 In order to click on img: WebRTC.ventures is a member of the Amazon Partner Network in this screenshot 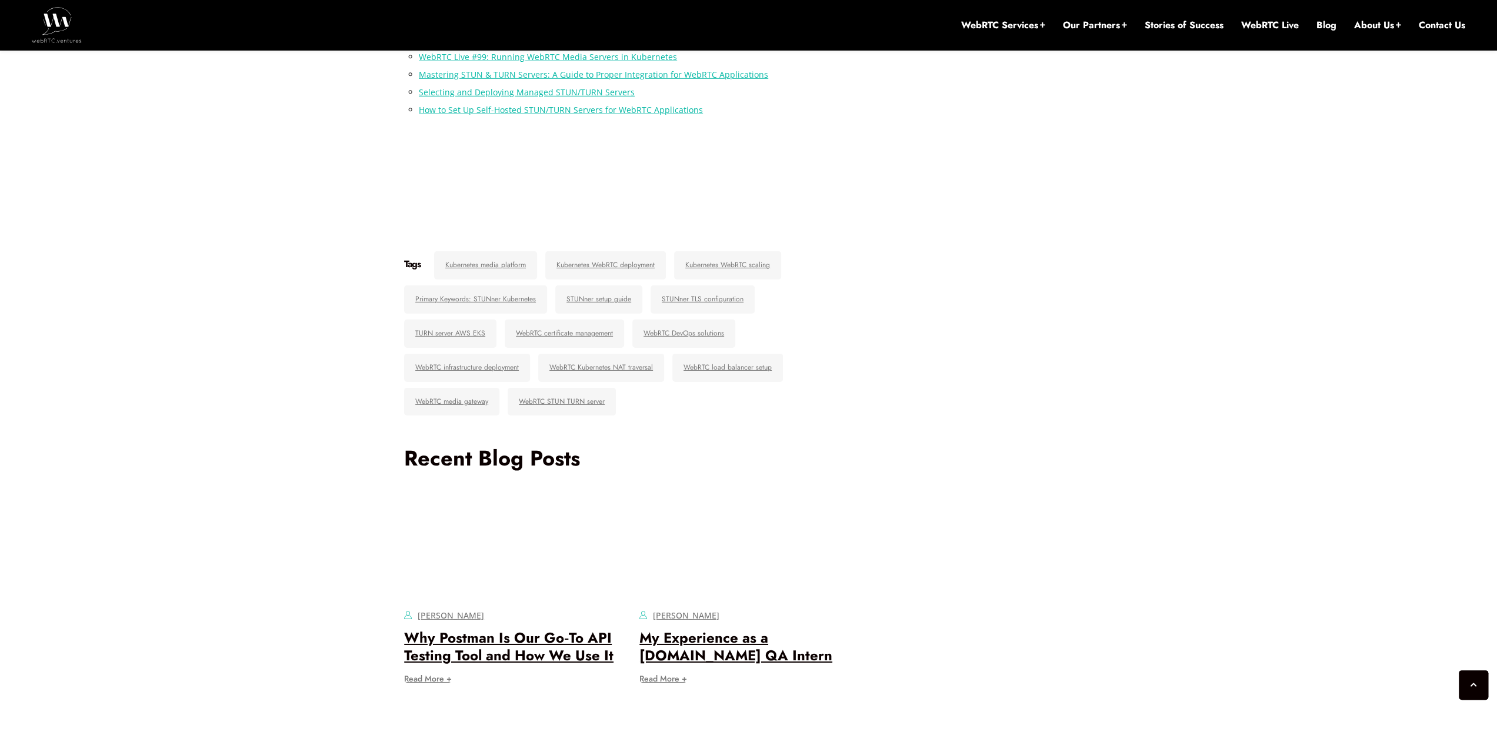, I will do `click(630, 172)`.